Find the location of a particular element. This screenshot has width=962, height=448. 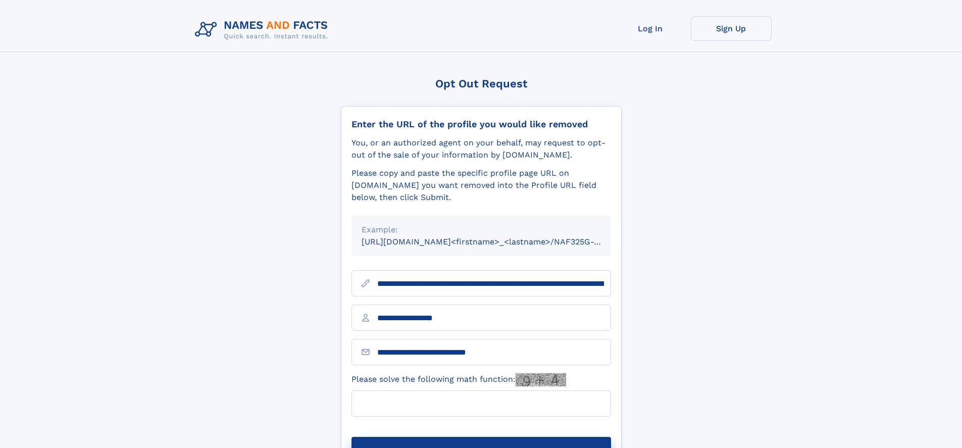

img: Logo Names and Facts is located at coordinates (263, 30).